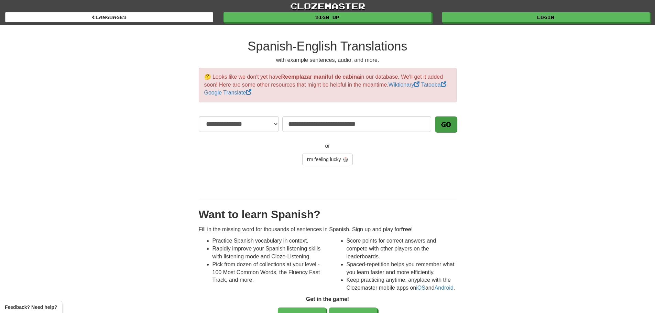  I want to click on span: Open feedback widget, so click(31, 307).